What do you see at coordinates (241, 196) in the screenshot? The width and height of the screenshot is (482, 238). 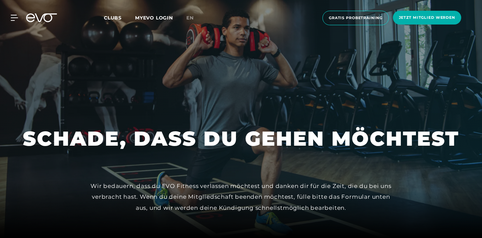 I see `div: Wir bedauern, dass du EVO Fitness verlassen möchtest und danken dir für die Zeit, die du bei uns ...` at bounding box center [241, 196].